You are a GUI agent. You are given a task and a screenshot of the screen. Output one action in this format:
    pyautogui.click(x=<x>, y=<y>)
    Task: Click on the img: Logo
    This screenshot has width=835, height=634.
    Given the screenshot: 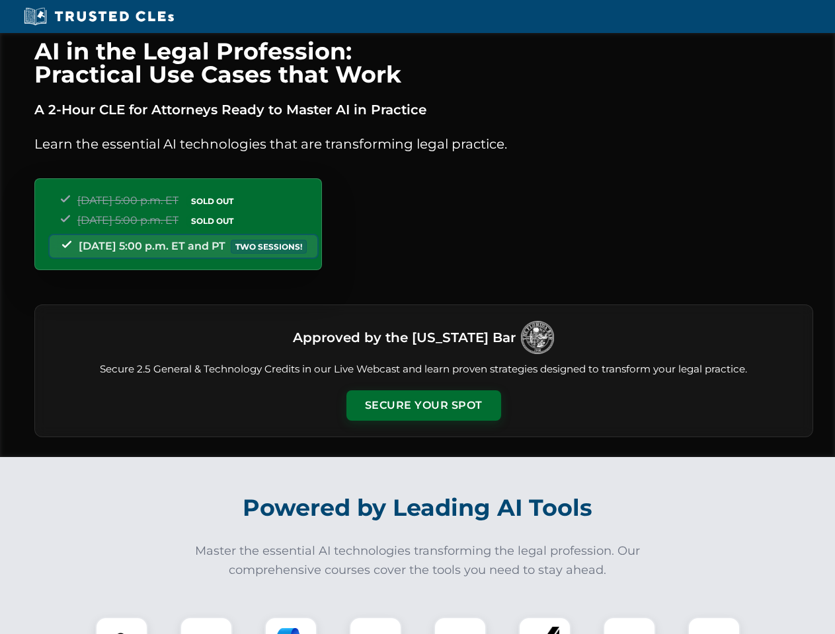 What is the action you would take?
    pyautogui.click(x=537, y=338)
    